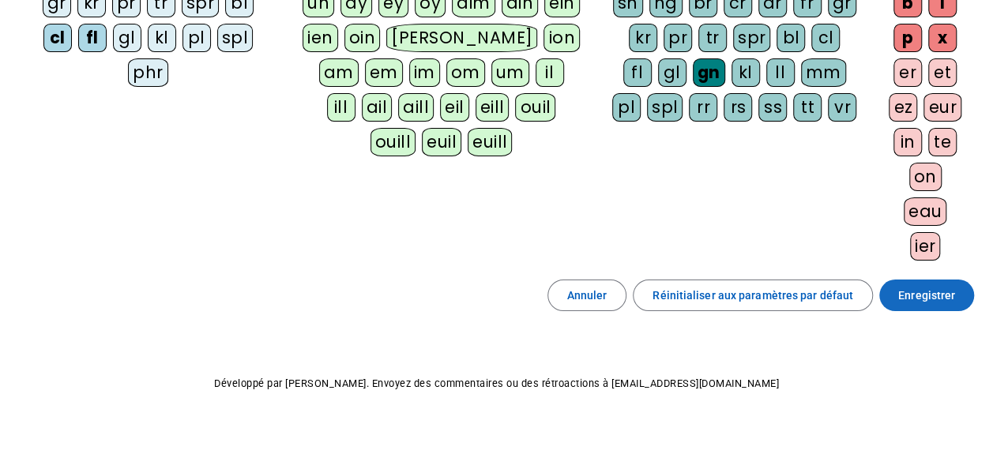 The width and height of the screenshot is (993, 469). I want to click on div: eur, so click(942, 107).